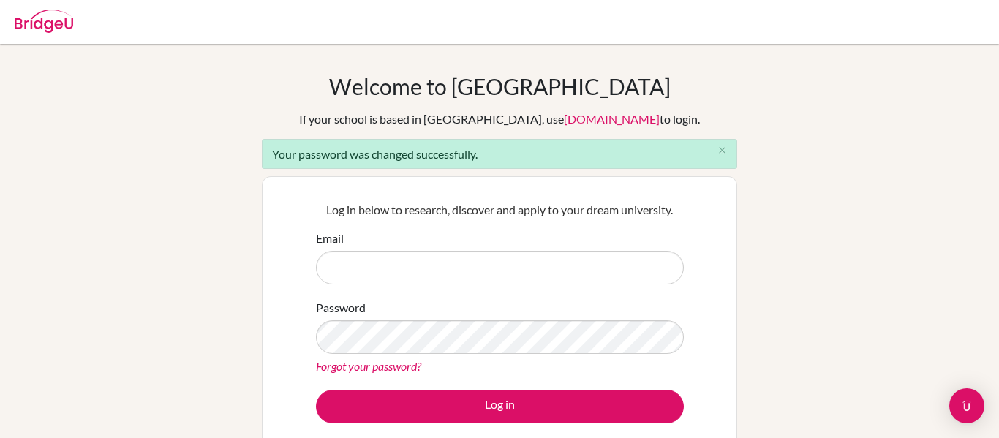 The height and width of the screenshot is (438, 999). Describe the element at coordinates (369, 366) in the screenshot. I see `a: Forgot your password?` at that location.